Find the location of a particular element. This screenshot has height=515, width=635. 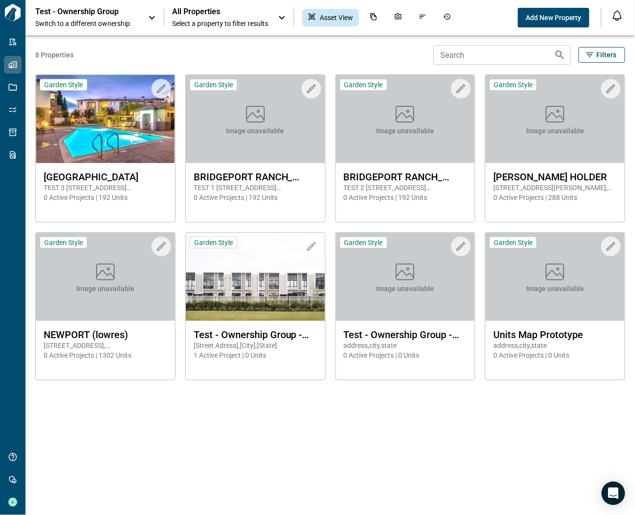

span: 0 Active Projects | 288 Units is located at coordinates (555, 198).